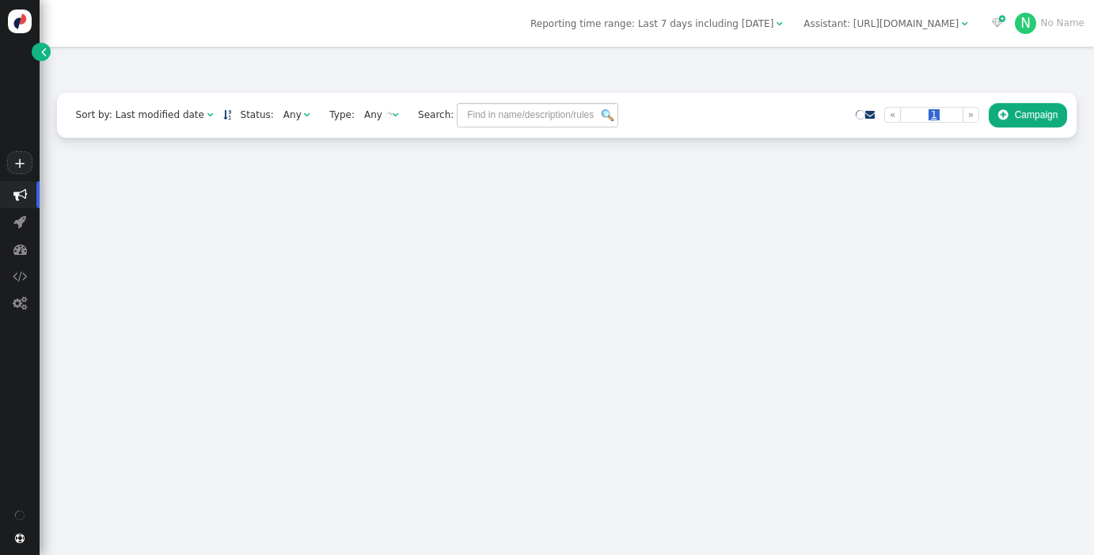 This screenshot has height=555, width=1094. Describe the element at coordinates (431, 115) in the screenshot. I see `span: Search:` at that location.